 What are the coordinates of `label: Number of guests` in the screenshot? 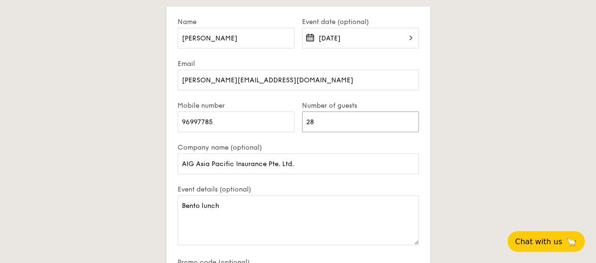 It's located at (361, 106).